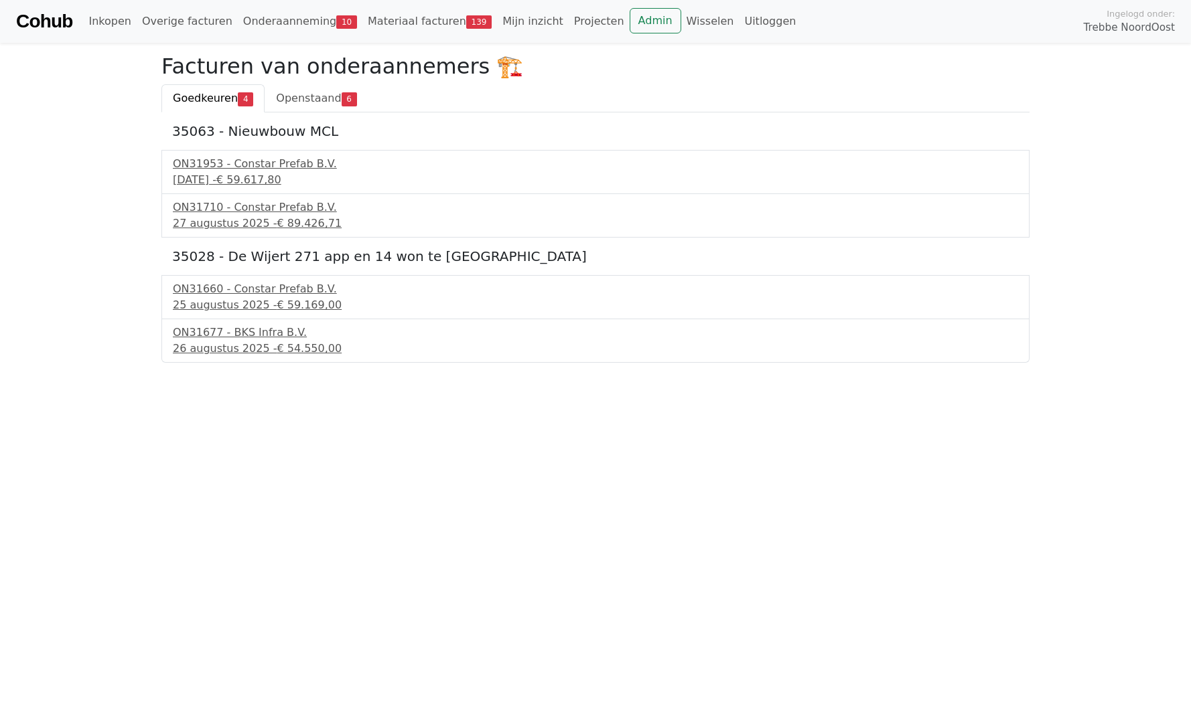  Describe the element at coordinates (595, 66) in the screenshot. I see `h2: Facturen van onderaannemers 🏗️` at that location.